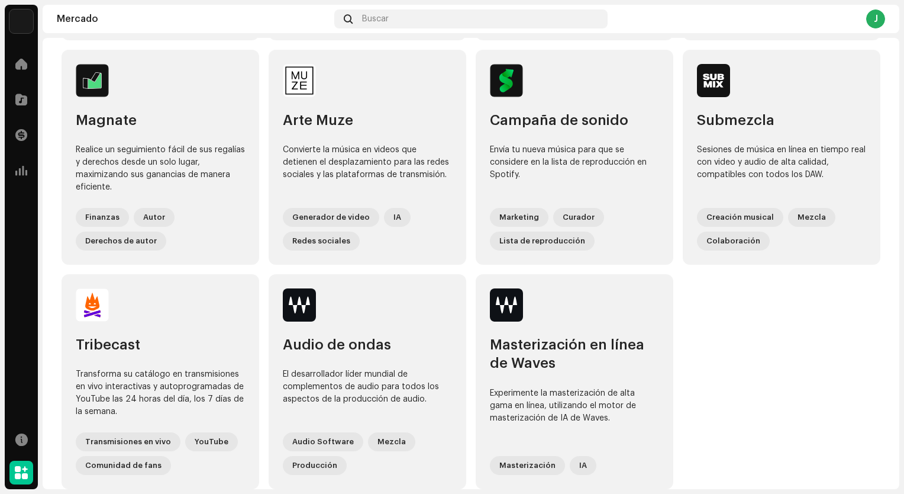 Image resolution: width=904 pixels, height=494 pixels. What do you see at coordinates (160, 120) in the screenshot?
I see `div: Magnate` at bounding box center [160, 120].